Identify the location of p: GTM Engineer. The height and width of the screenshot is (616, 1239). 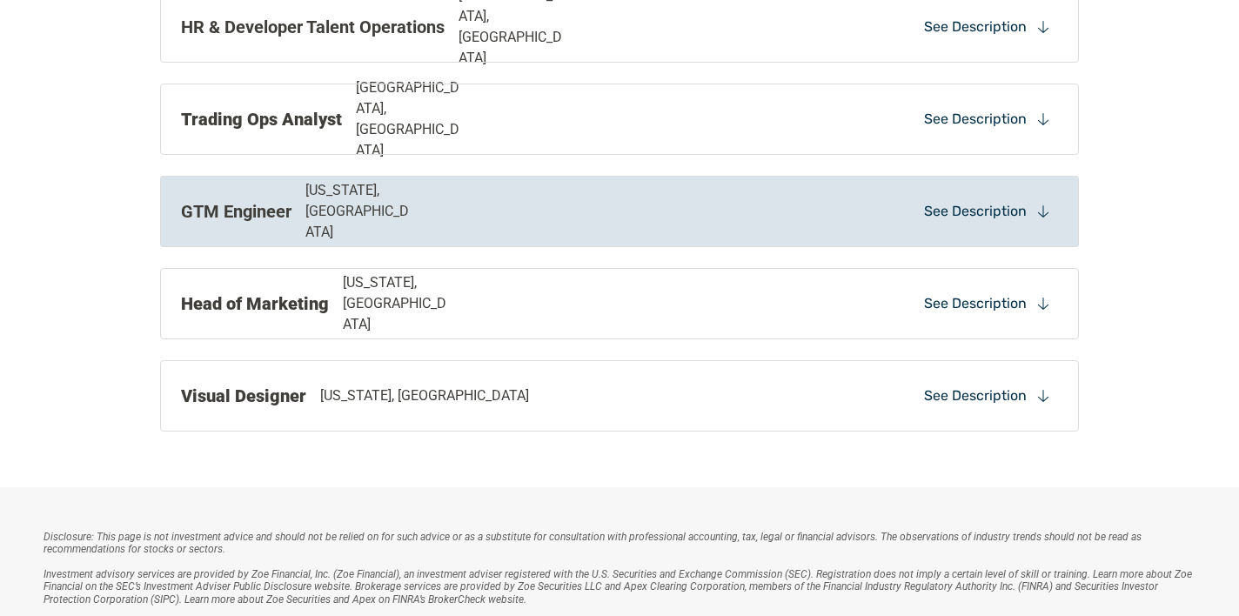
(236, 211).